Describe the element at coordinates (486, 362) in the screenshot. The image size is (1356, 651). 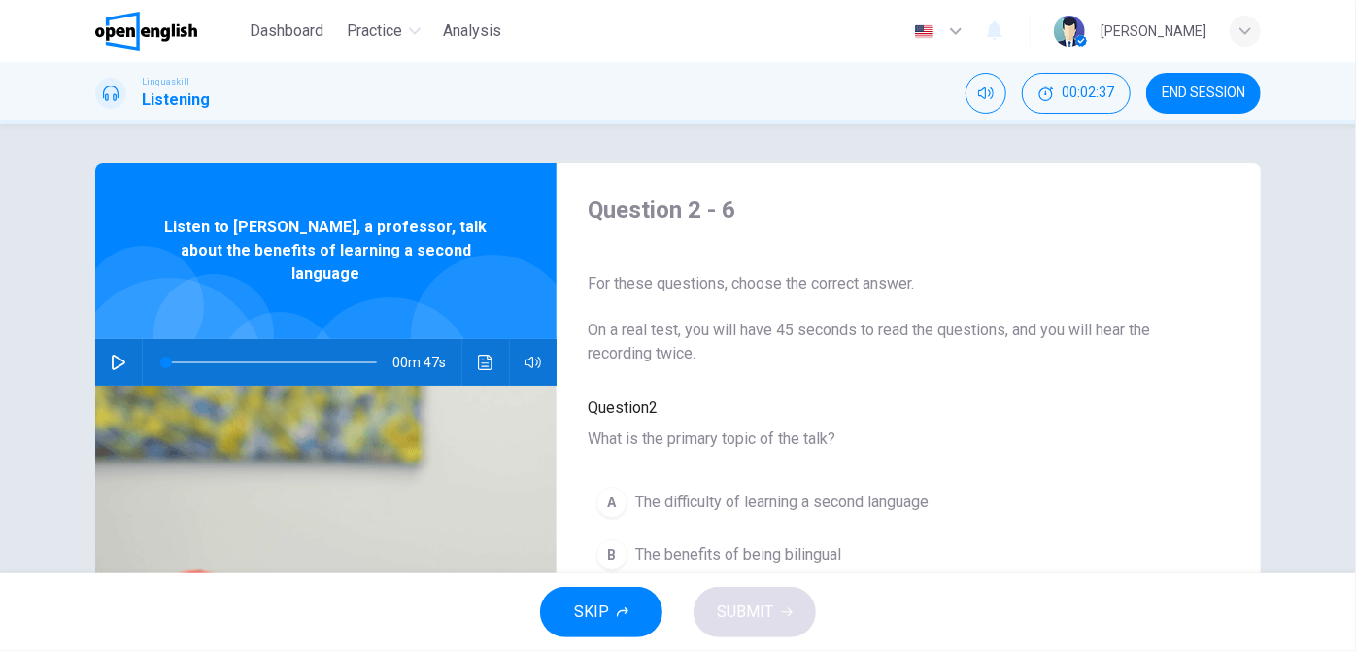
I see `button: Click to see the audio transcription` at that location.